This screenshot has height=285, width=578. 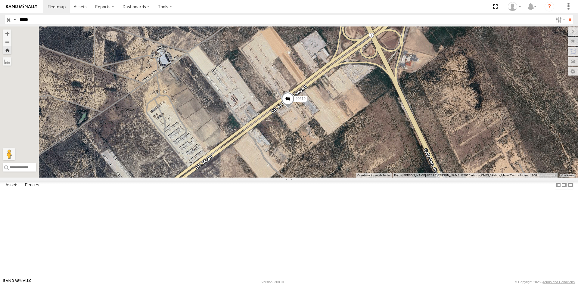 What do you see at coordinates (545, 282) in the screenshot?
I see `div: © Copyright 2025 -` at bounding box center [545, 282].